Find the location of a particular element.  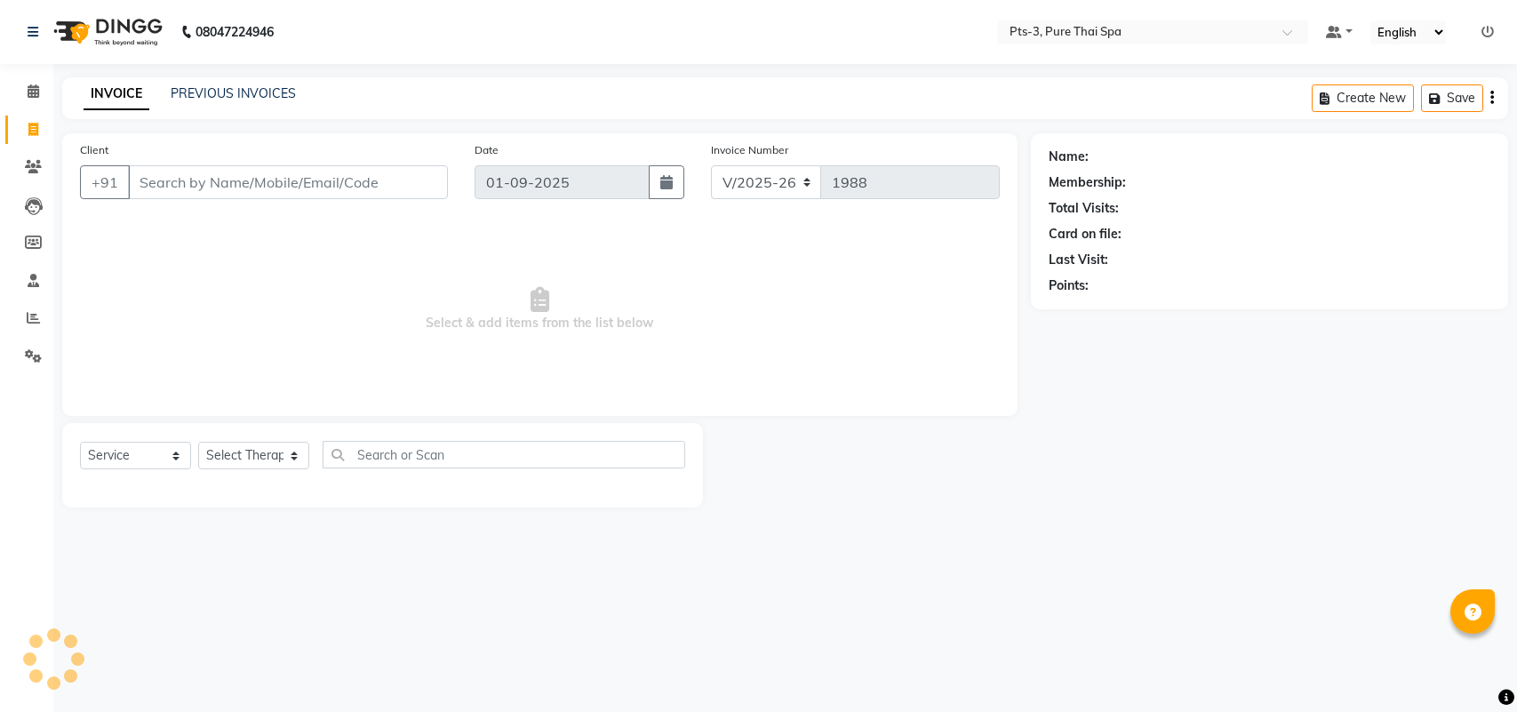

a: PREVIOUS INVOICES is located at coordinates (233, 93).